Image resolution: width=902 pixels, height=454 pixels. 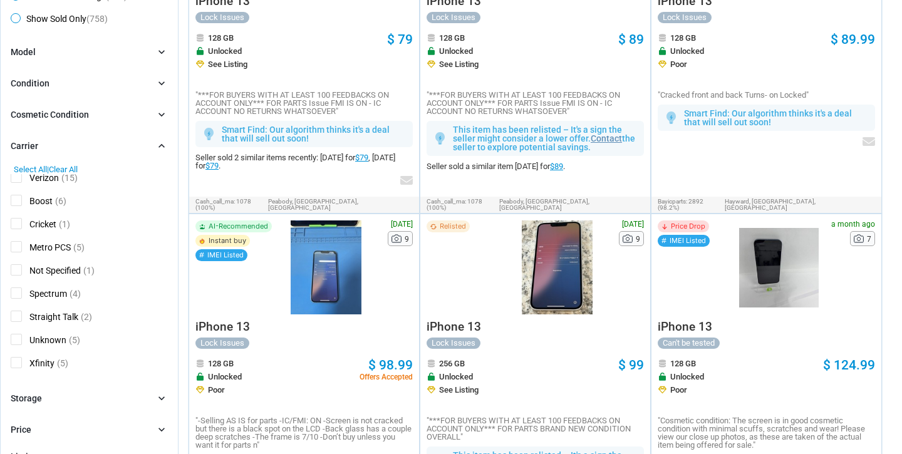 What do you see at coordinates (631, 39) in the screenshot?
I see `a: $ 89` at bounding box center [631, 39].